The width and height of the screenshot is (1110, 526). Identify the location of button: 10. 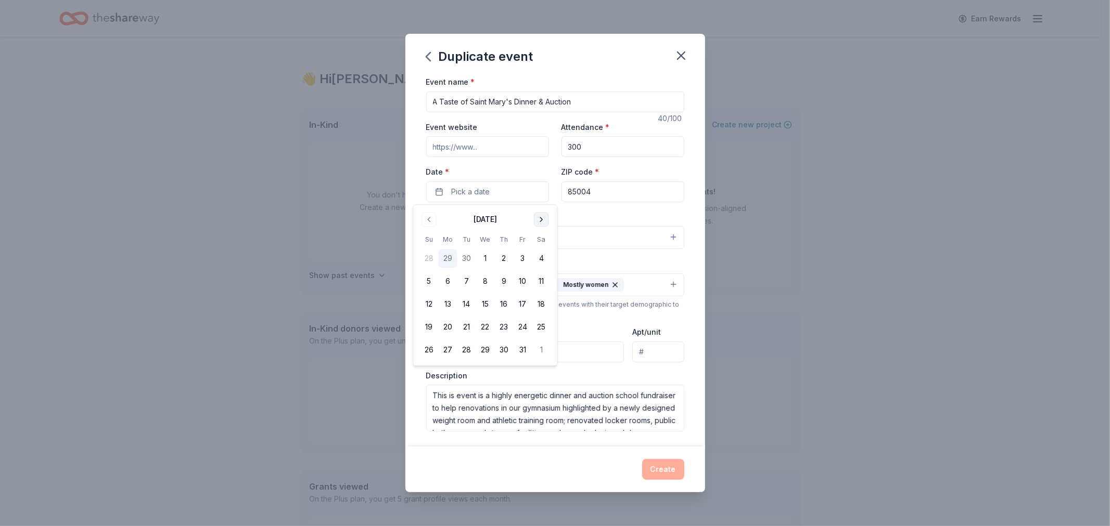
(522, 282).